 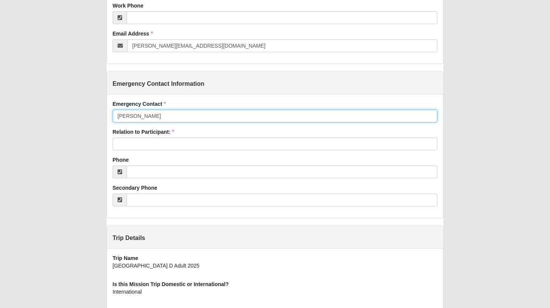 I want to click on h4: Trip Details, so click(x=275, y=238).